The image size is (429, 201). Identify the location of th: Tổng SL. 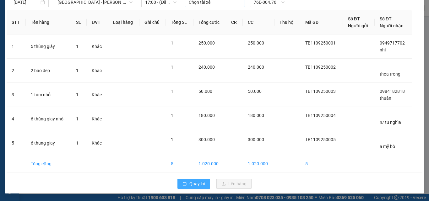
(180, 22).